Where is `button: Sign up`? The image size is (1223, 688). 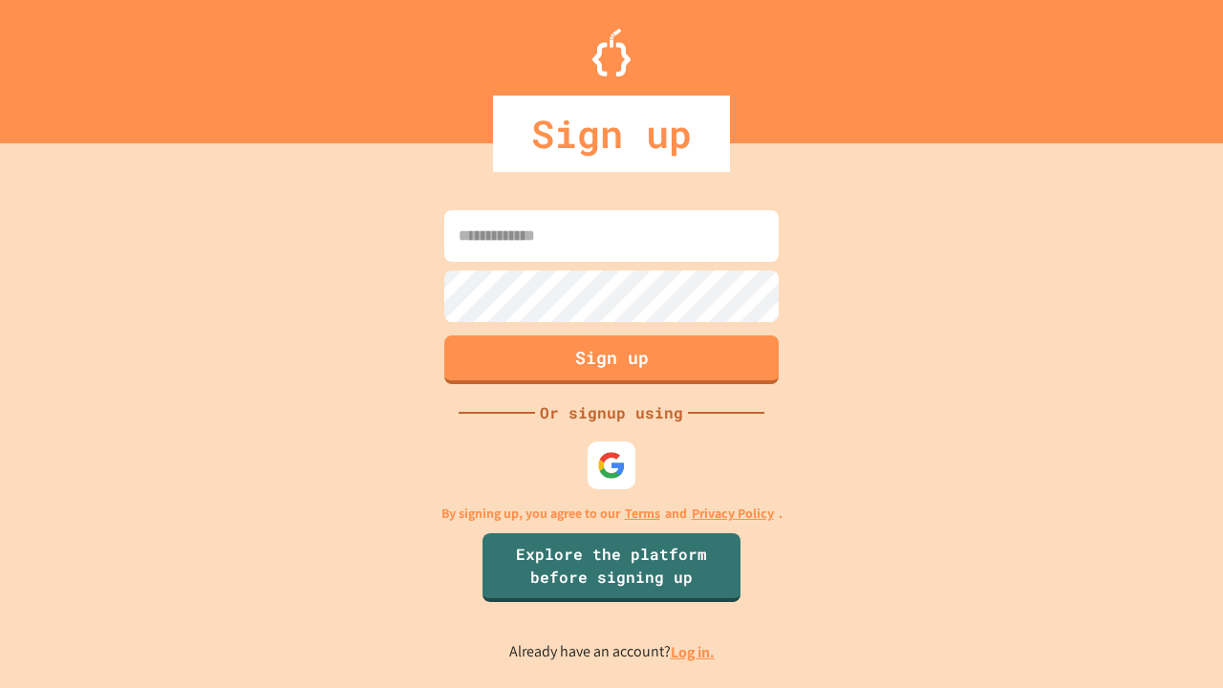 button: Sign up is located at coordinates (611, 359).